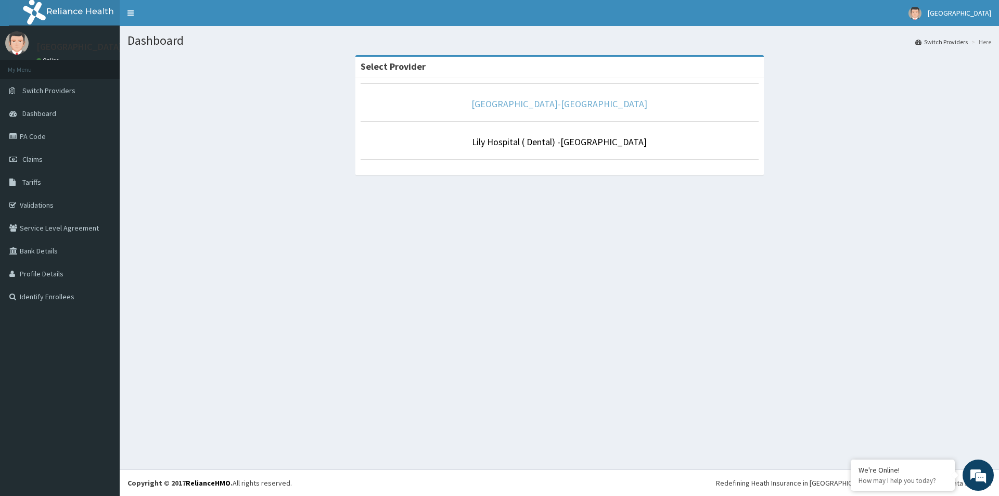  Describe the element at coordinates (393, 66) in the screenshot. I see `strong: Select Provider` at that location.